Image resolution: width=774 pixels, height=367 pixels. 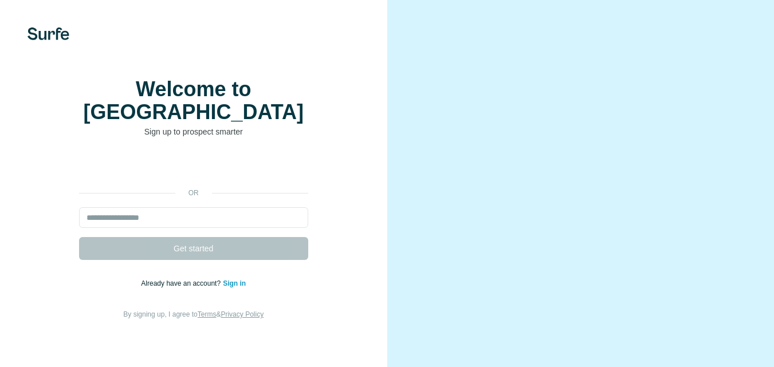 What do you see at coordinates (48, 34) in the screenshot?
I see `img: Surfe's logo` at bounding box center [48, 34].